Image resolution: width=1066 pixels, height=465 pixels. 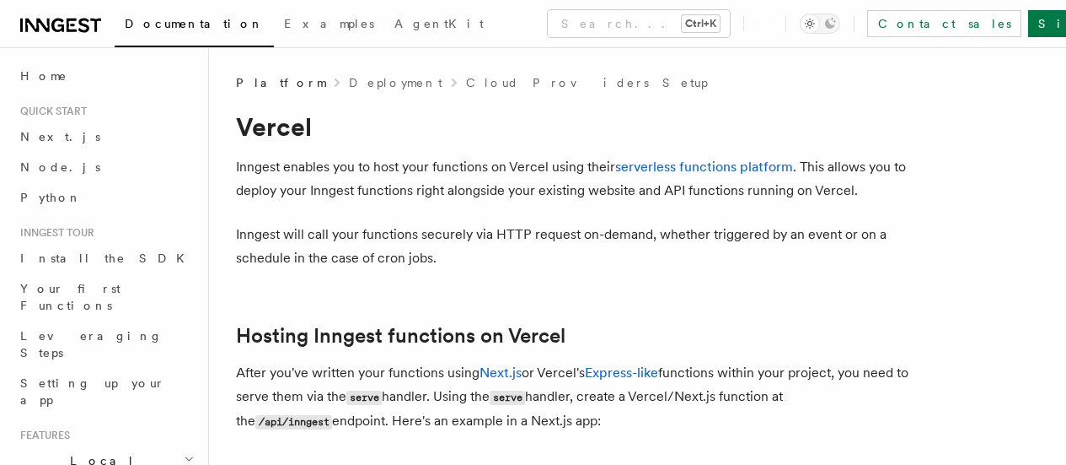 I want to click on p: Inngest enables you to host your functions on Vercel using their . This allows you to deploy your..., so click(x=573, y=179).